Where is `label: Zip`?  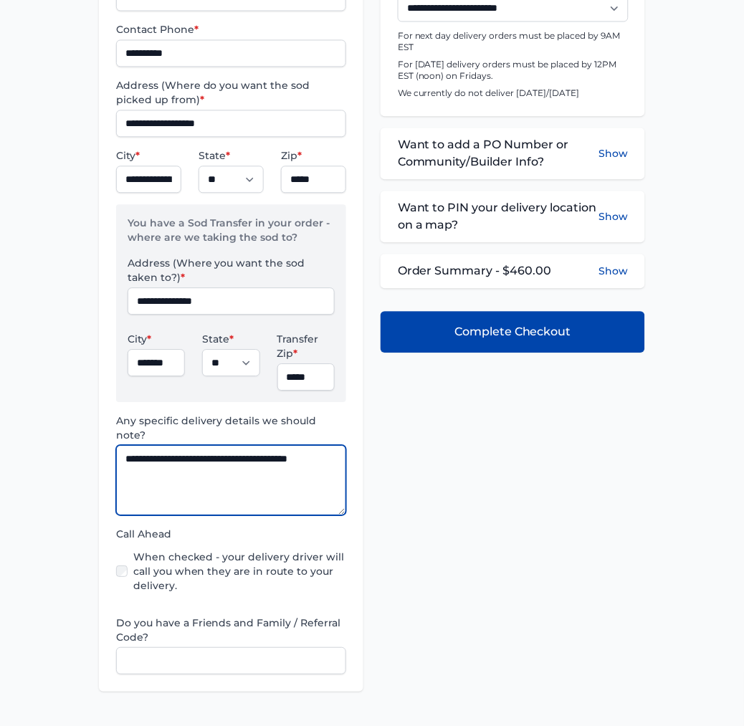
label: Zip is located at coordinates (313, 156).